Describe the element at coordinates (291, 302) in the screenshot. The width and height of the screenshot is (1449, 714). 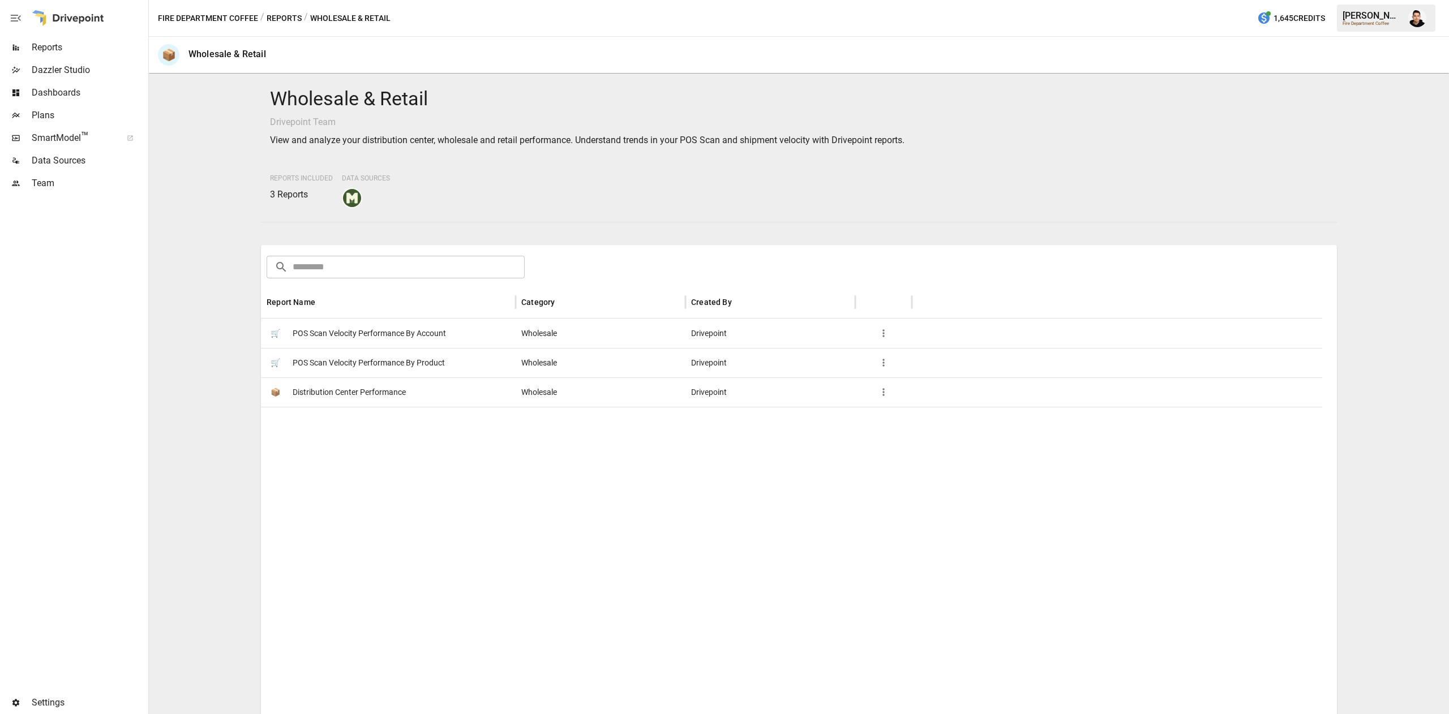
I see `div: Report Name` at that location.